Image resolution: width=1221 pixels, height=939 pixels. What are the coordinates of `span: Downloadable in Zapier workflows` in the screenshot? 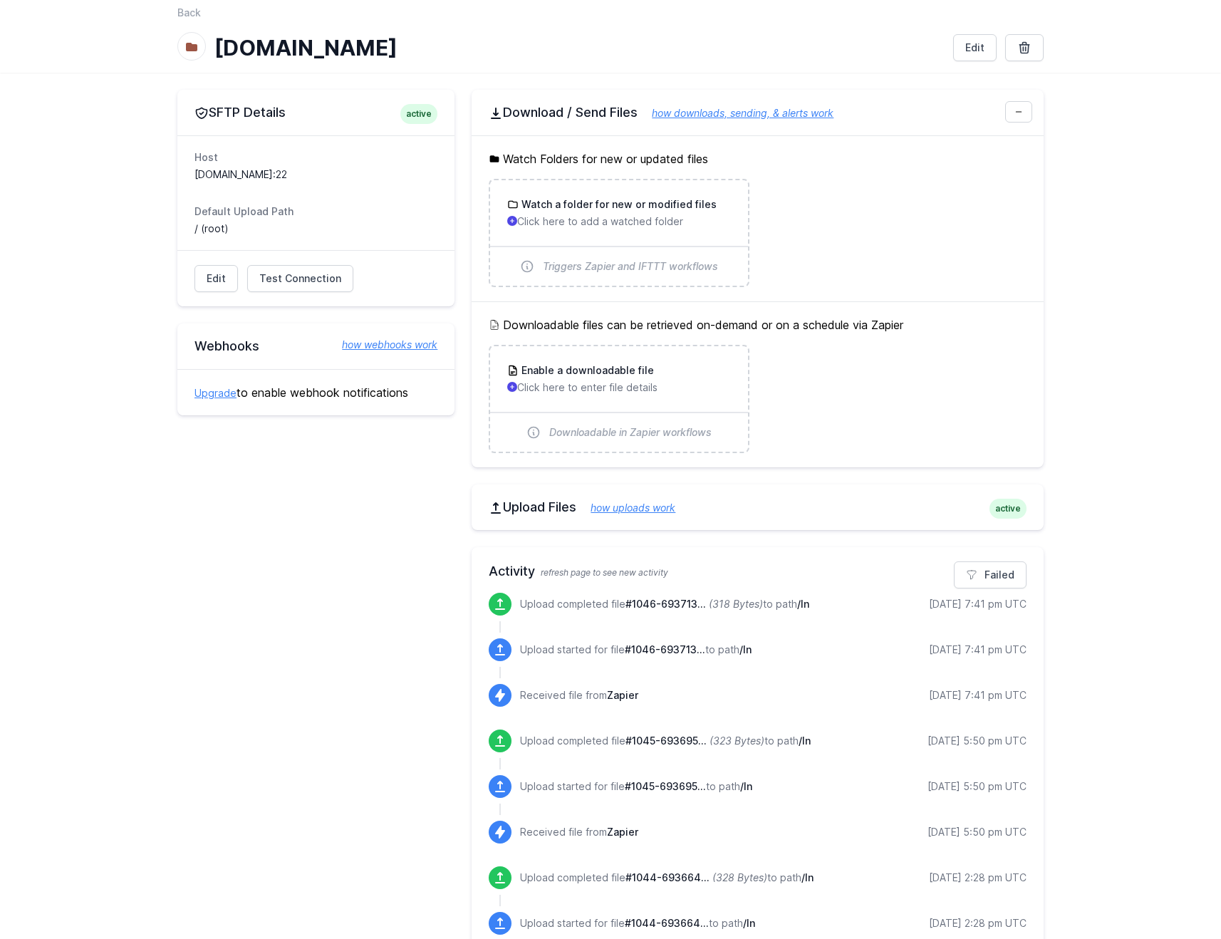 It's located at (630, 432).